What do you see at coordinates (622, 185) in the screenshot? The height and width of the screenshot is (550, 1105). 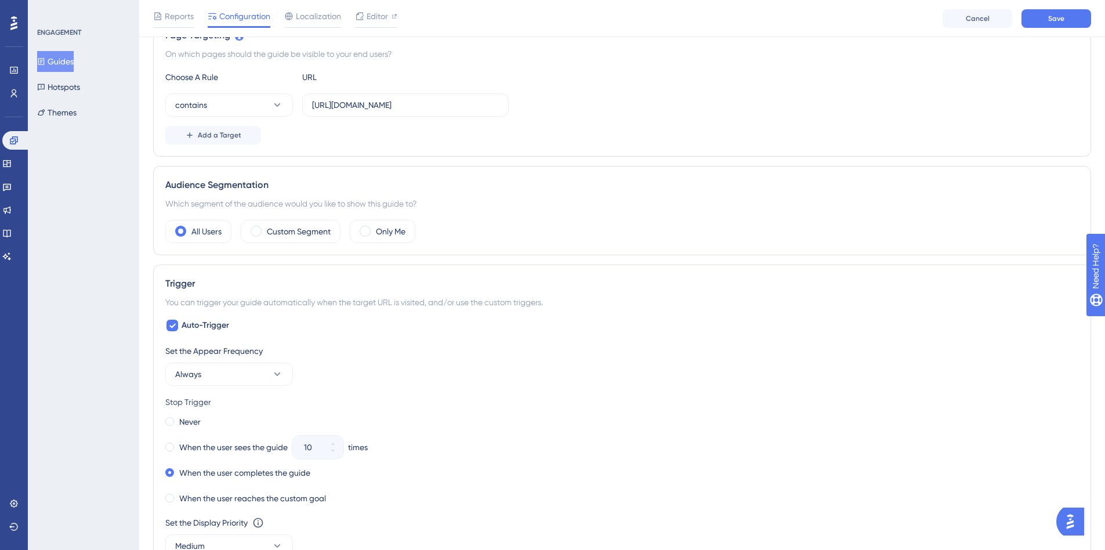 I see `div: Audience Segmentation` at bounding box center [622, 185].